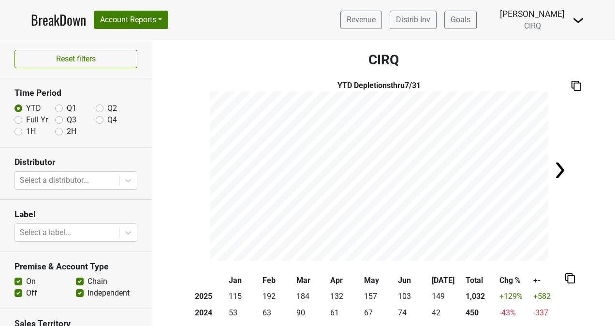 This screenshot has height=326, width=615. Describe the element at coordinates (244, 281) in the screenshot. I see `th: Jan` at that location.